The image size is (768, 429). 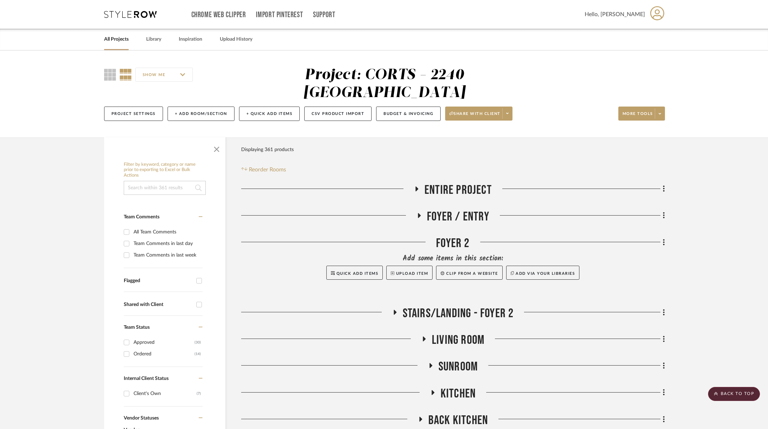 What do you see at coordinates (264, 170) in the screenshot?
I see `button: Reorder Rooms` at bounding box center [264, 170].